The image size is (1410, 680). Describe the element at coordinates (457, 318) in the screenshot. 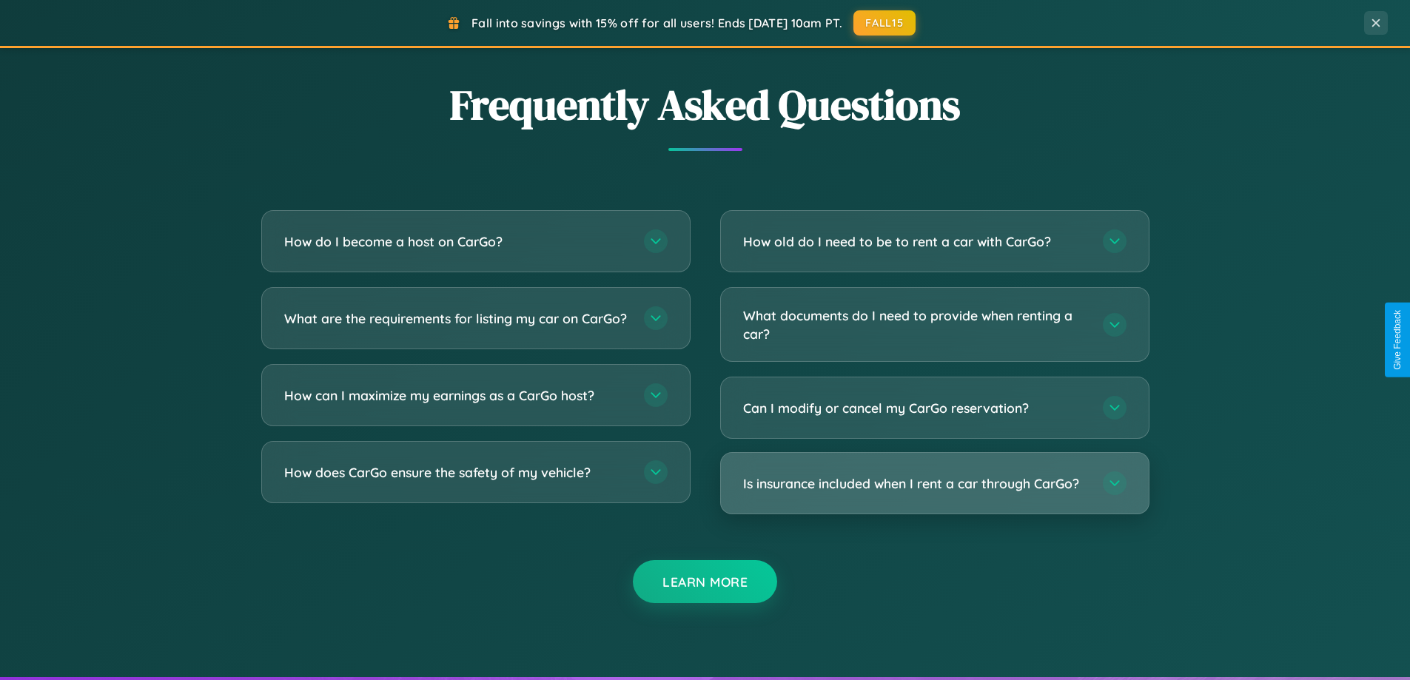

I see `h3: What are the requirements for listing my car on CarGo?` at that location.